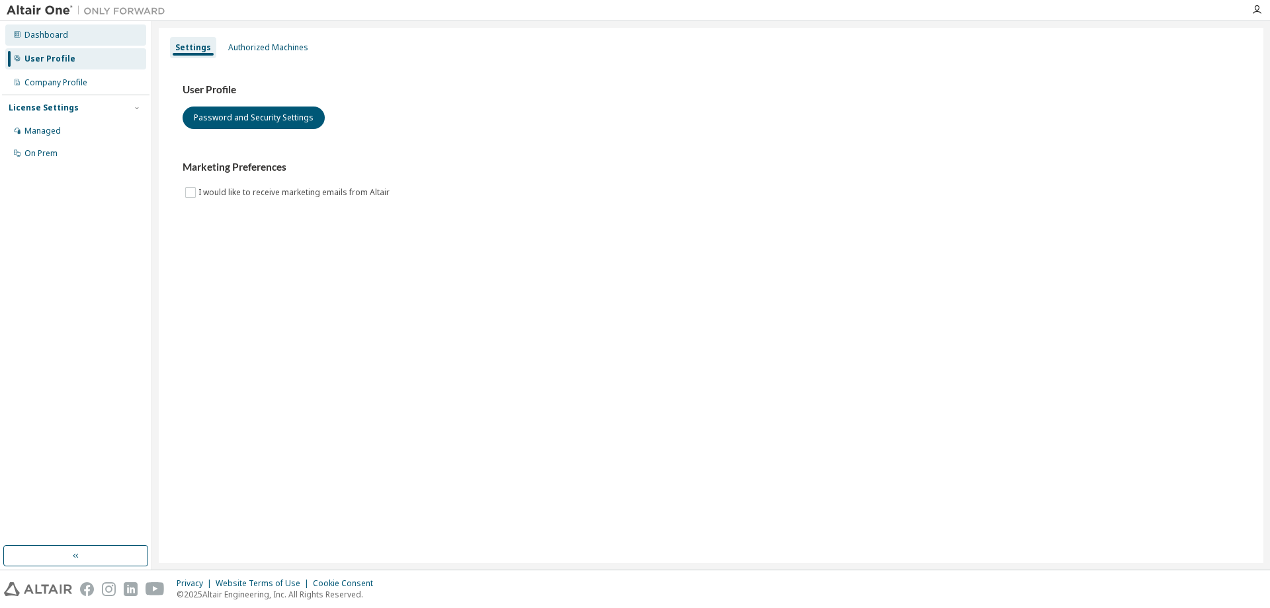 The image size is (1270, 608). Describe the element at coordinates (42, 131) in the screenshot. I see `div: Managed` at that location.